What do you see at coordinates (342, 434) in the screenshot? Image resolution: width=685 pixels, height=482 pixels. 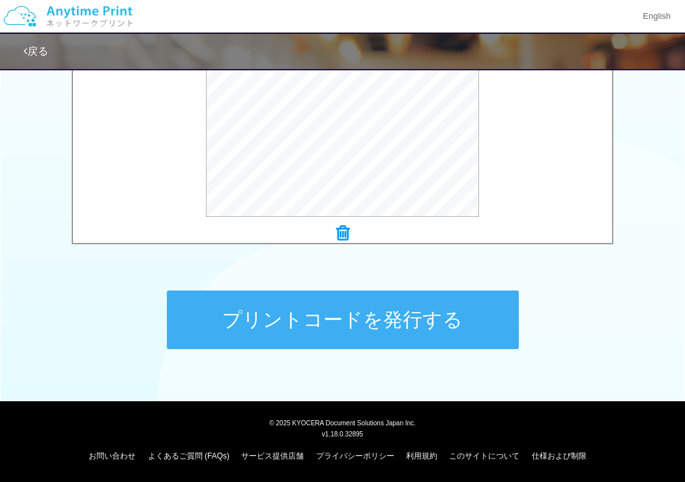 I see `span: v1.18.0.32895` at bounding box center [342, 434].